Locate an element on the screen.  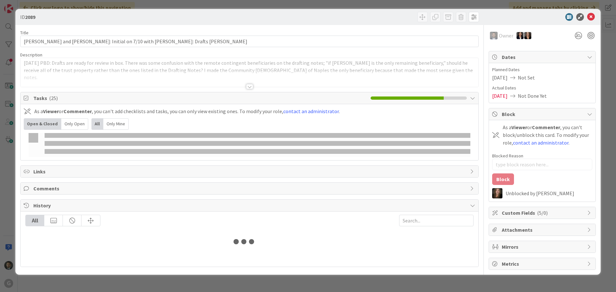
span: Links is located at coordinates (250, 172).